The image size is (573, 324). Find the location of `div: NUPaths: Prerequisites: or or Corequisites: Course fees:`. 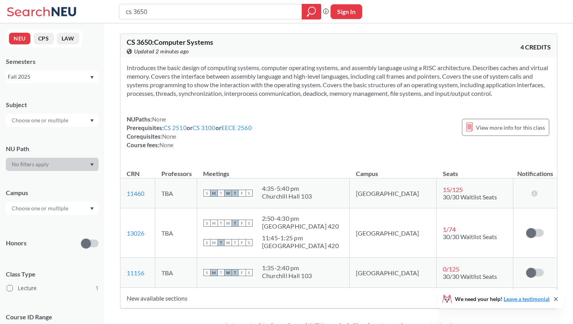

div: NUPaths: Prerequisites: or or Corequisites: Course fees: is located at coordinates (189, 132).